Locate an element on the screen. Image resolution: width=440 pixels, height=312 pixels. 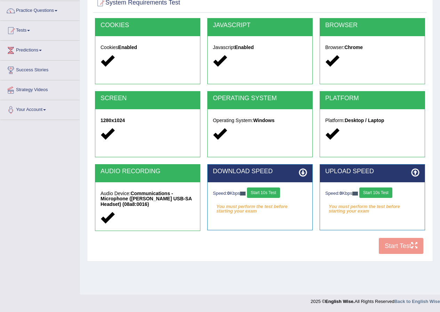
a: Success Stories is located at coordinates (40, 69).